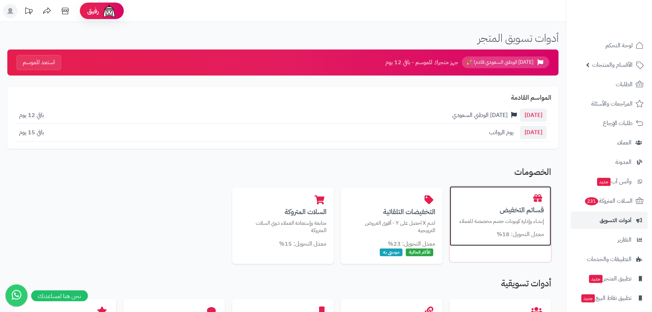  I want to click on h3: التخفيضات التلقائية, so click(392, 211).